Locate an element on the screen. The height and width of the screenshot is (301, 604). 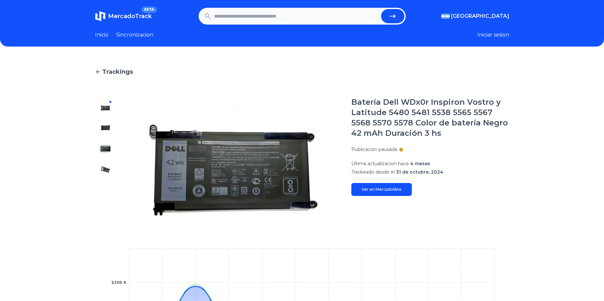
button: Iniciar sesion is located at coordinates (493, 35).